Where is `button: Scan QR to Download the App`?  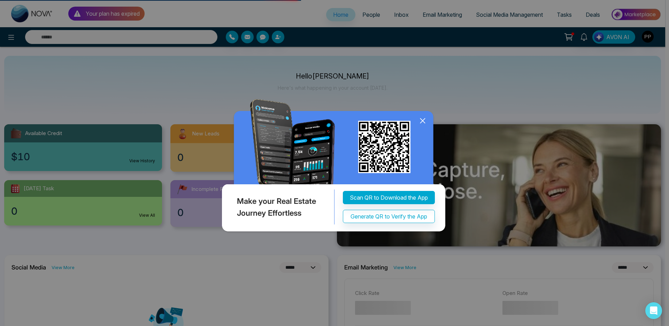 button: Scan QR to Download the App is located at coordinates (389, 198).